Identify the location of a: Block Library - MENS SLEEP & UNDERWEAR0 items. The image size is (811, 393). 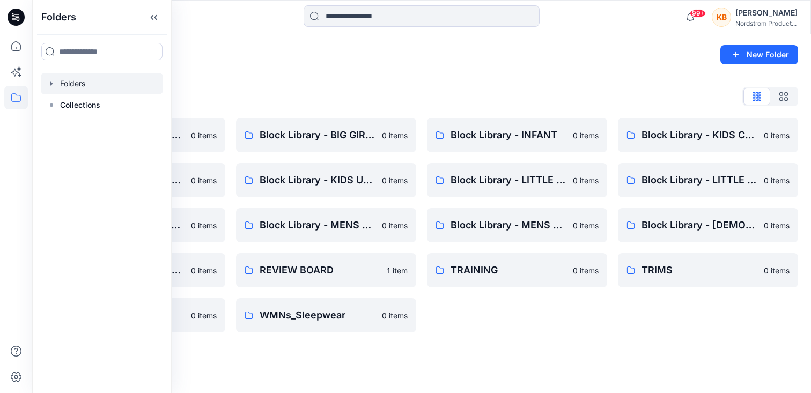
(326, 225).